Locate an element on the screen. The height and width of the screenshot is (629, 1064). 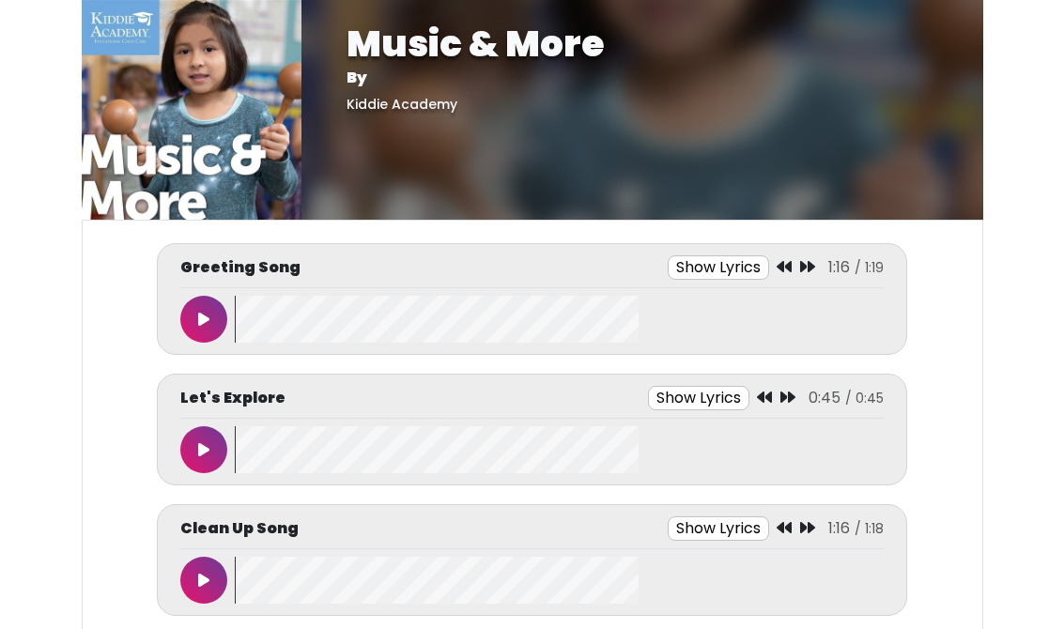
p: Clean Up Song is located at coordinates (240, 529).